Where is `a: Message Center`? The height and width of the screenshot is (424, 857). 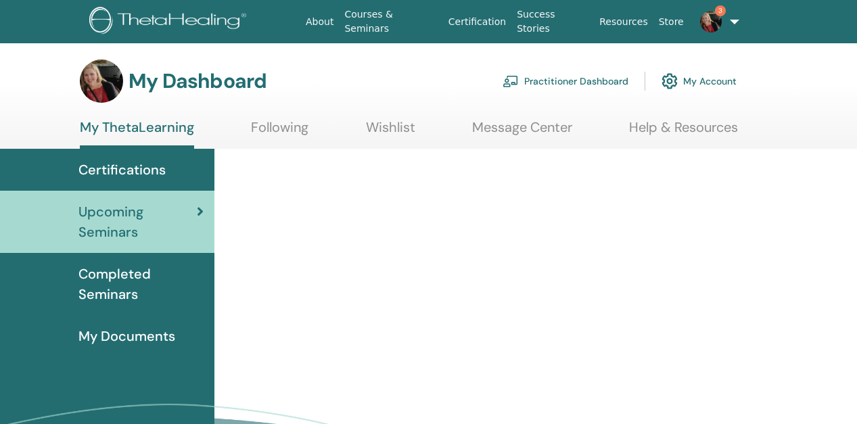
a: Message Center is located at coordinates (522, 132).